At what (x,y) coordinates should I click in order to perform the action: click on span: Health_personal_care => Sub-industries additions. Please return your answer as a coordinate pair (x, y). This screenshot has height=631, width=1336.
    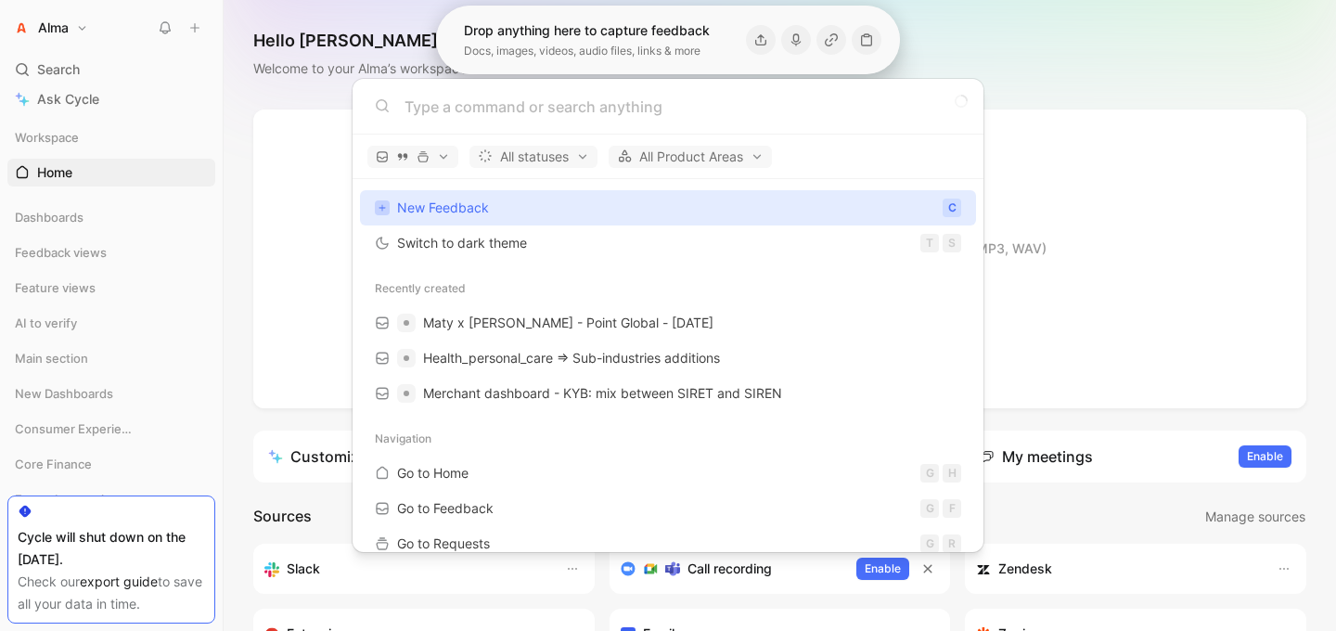
    Looking at the image, I should click on (572, 357).